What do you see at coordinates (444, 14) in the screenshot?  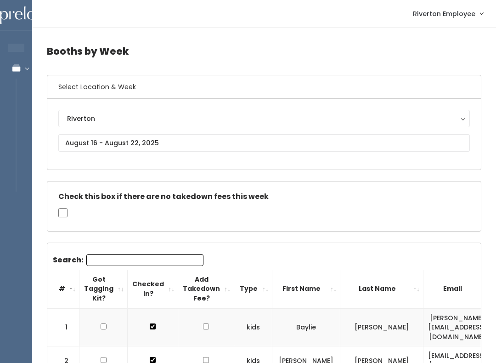 I see `span: Riverton Employee` at bounding box center [444, 14].